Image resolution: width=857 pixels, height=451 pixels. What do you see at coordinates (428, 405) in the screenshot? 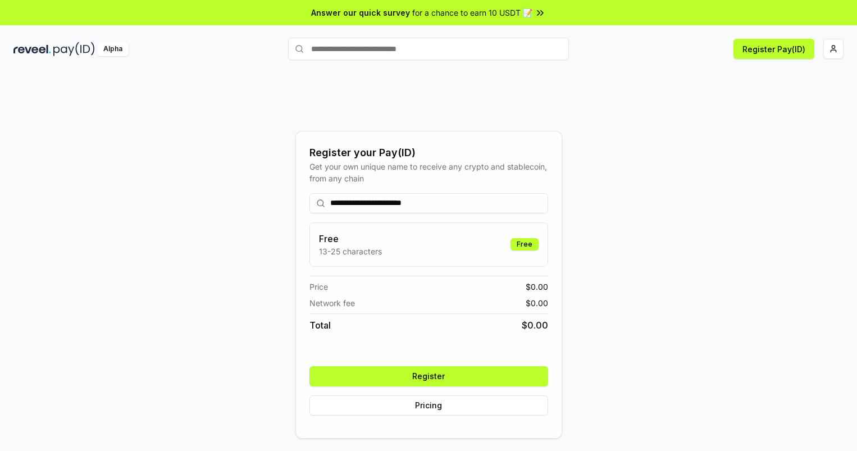
I see `button: Pricing` at bounding box center [428, 405].